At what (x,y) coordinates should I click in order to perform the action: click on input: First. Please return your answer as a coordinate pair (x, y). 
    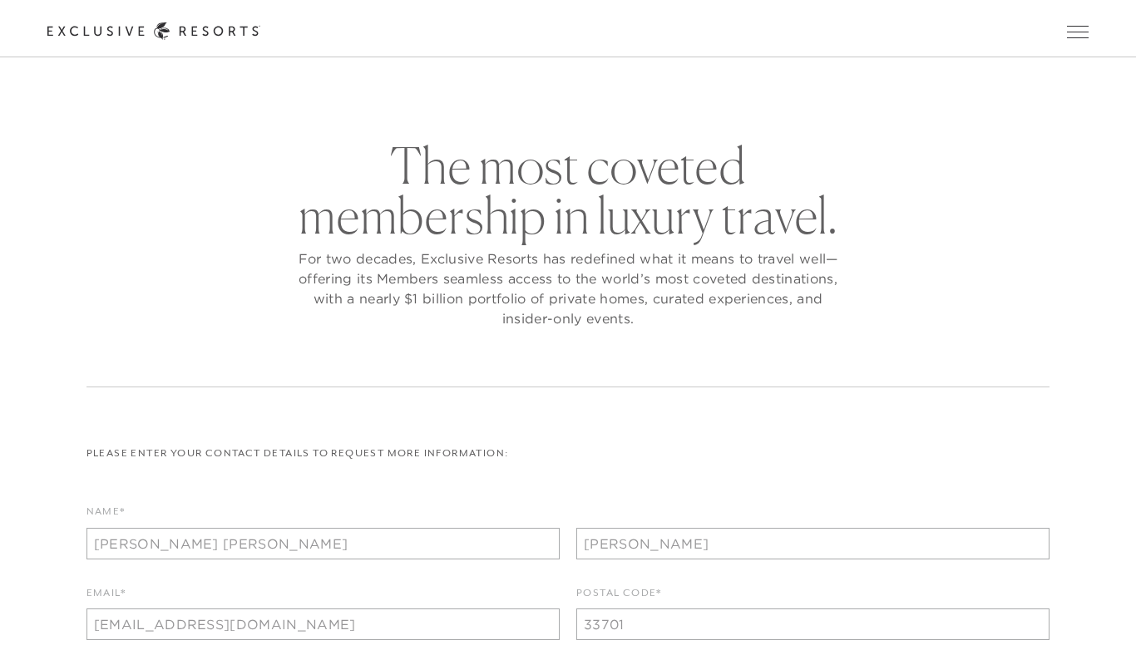
    Looking at the image, I should click on (323, 538).